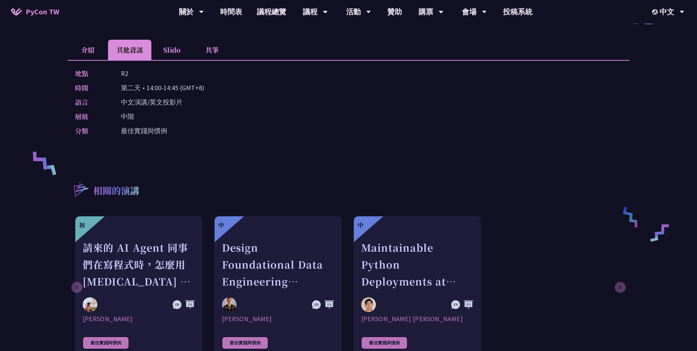 The image size is (697, 351). Describe the element at coordinates (116, 191) in the screenshot. I see `p: 相關的演講` at that location.